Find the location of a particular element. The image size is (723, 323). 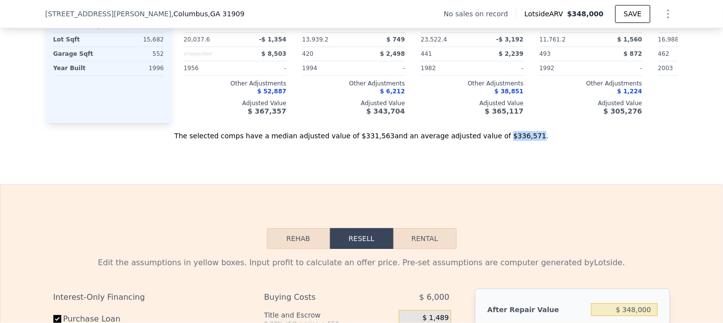

div: 1994 is located at coordinates (327, 68).